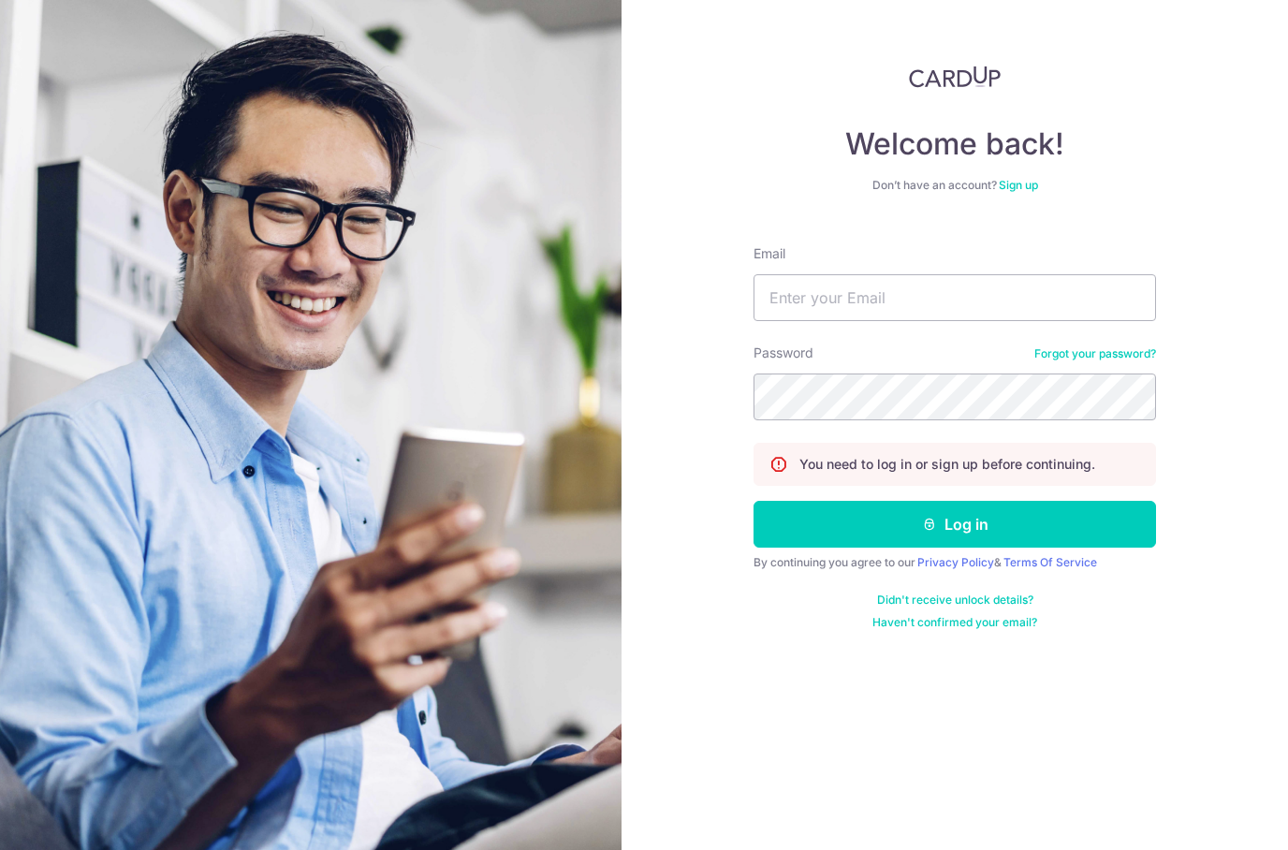 The width and height of the screenshot is (1288, 850). What do you see at coordinates (955, 185) in the screenshot?
I see `div: Don’t have an account?` at bounding box center [955, 185].